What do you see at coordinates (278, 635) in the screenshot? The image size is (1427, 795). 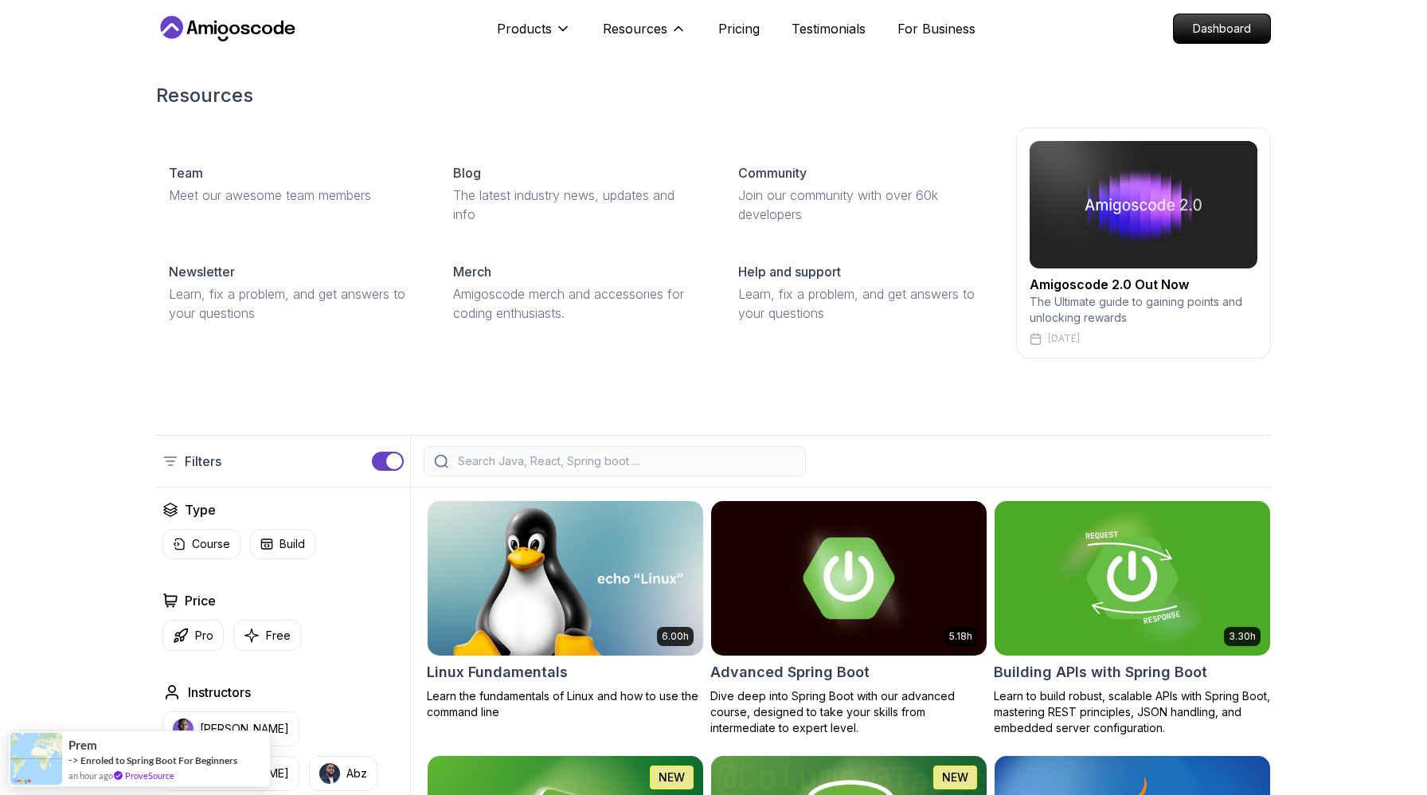 I see `p: Free` at bounding box center [278, 635].